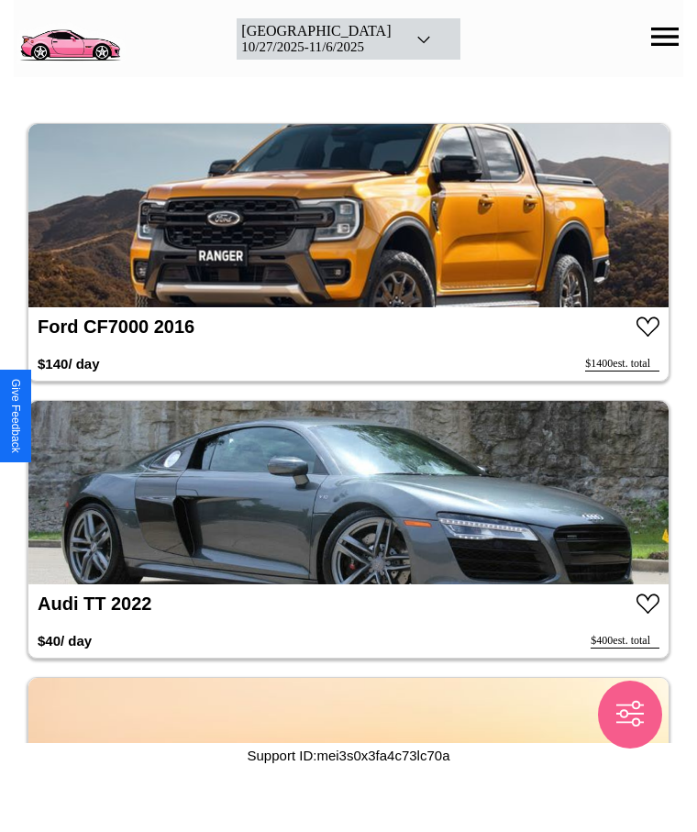 The height and width of the screenshot is (832, 697). I want to click on img: logo, so click(70, 37).